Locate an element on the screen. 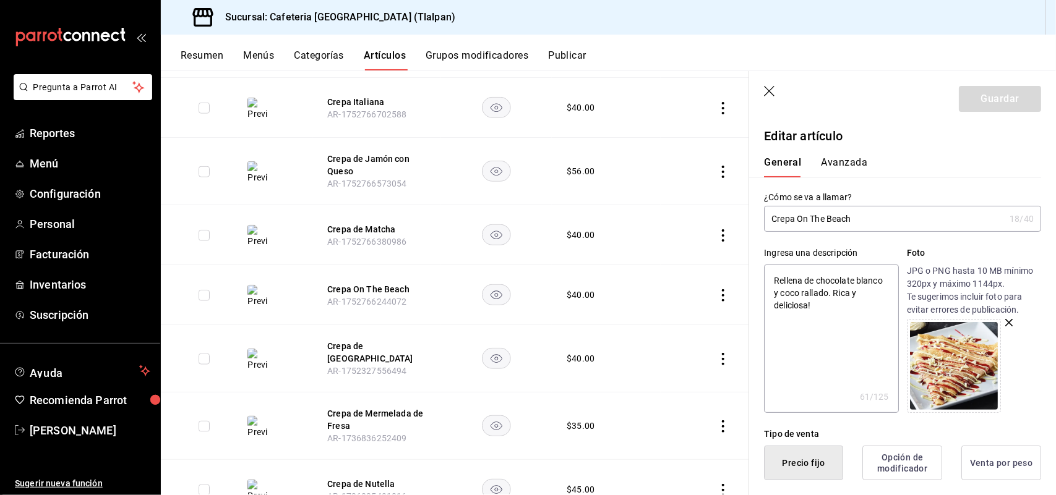 The width and height of the screenshot is (1056, 495). button: Artículos is located at coordinates (385, 60).